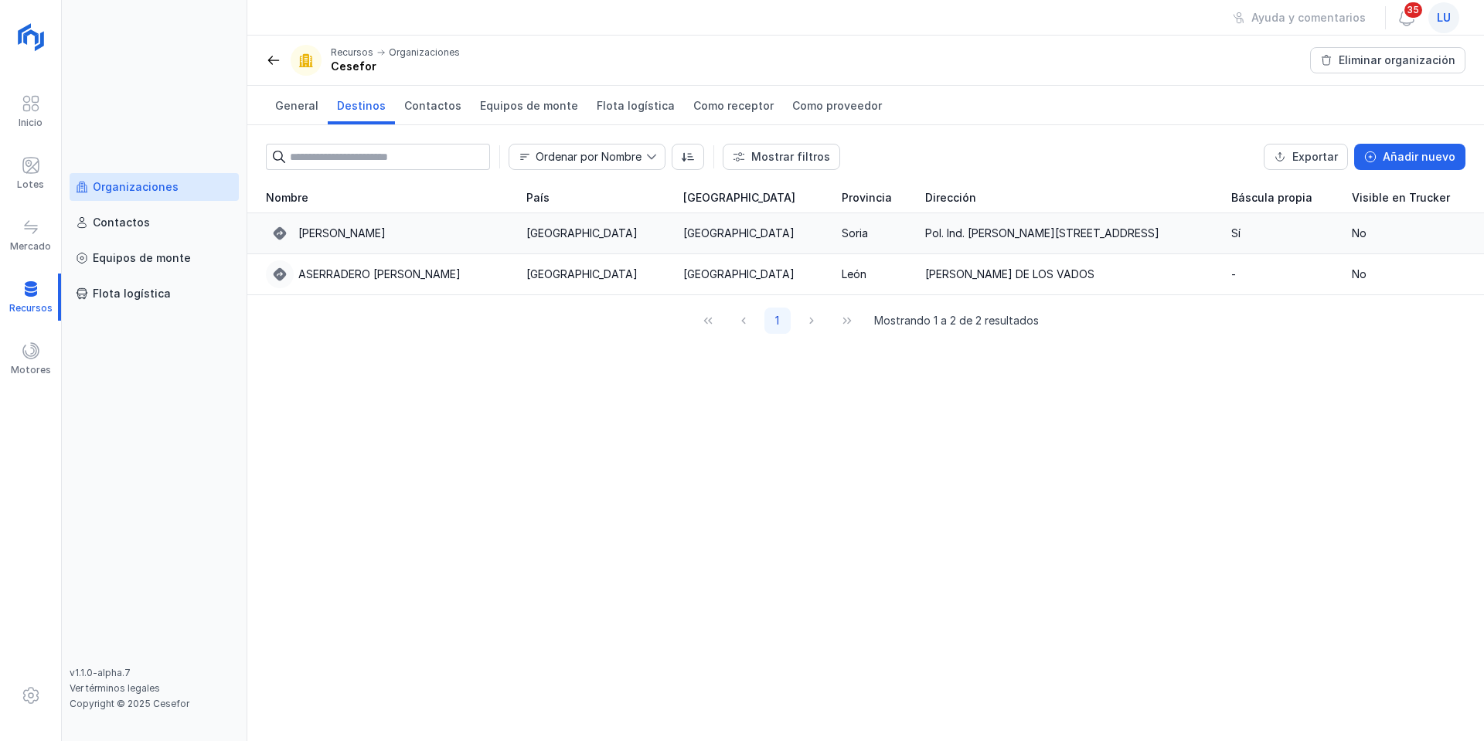 This screenshot has width=1484, height=741. I want to click on span: Dirección, so click(951, 198).